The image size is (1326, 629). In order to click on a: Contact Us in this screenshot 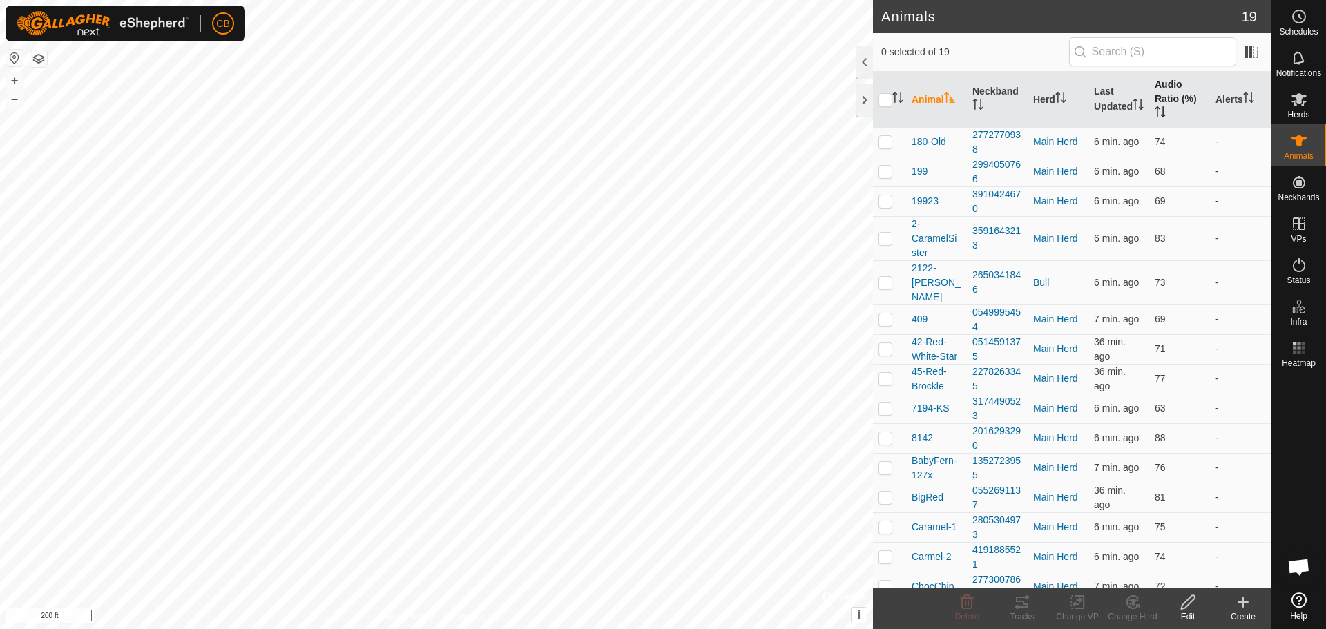, I will do `click(470, 617)`.